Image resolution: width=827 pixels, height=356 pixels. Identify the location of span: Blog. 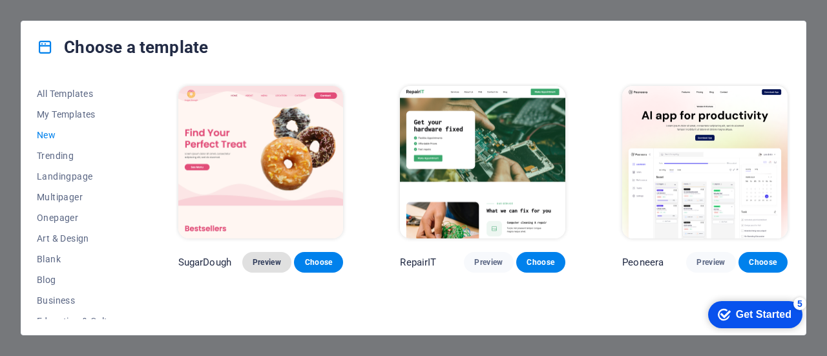
(79, 280).